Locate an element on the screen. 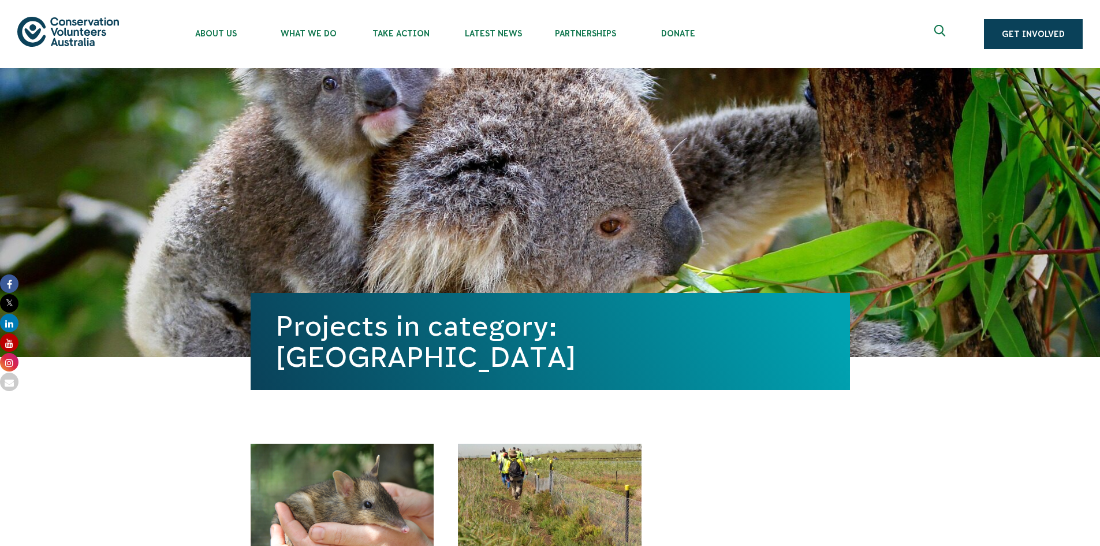 Image resolution: width=1100 pixels, height=546 pixels. a: Get Involved is located at coordinates (1033, 34).